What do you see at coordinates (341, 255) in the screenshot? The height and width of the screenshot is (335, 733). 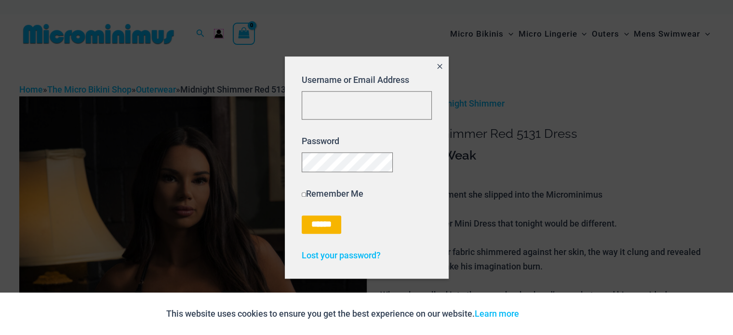 I see `span: Lost your password?` at bounding box center [341, 255].